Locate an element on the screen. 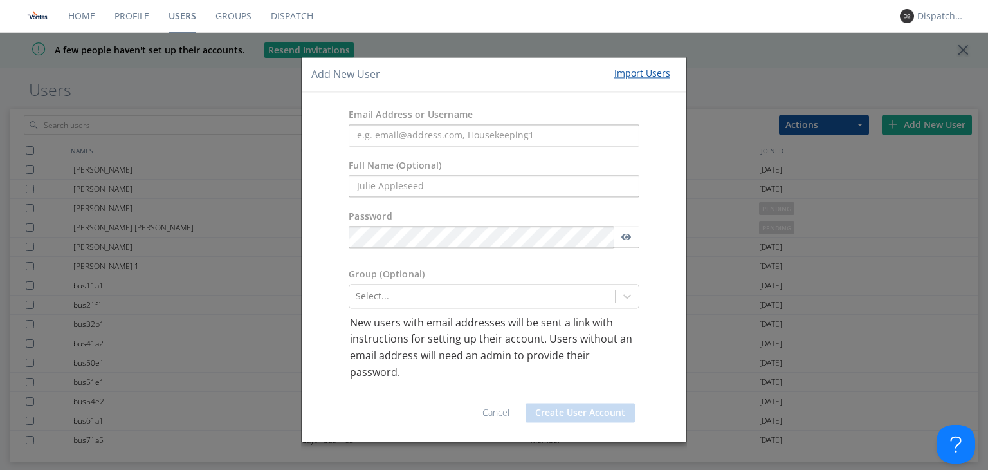  label: Password is located at coordinates (371, 216).